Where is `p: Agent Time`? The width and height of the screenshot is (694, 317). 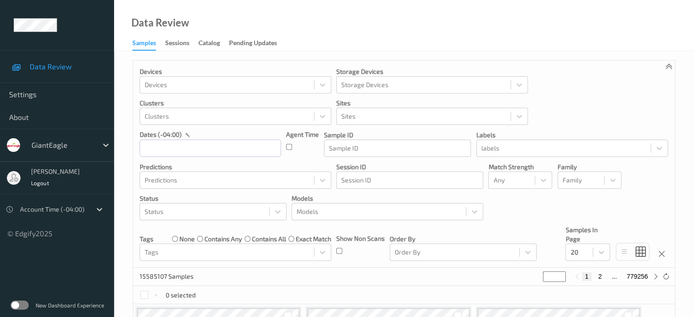
p: Agent Time is located at coordinates (302, 135).